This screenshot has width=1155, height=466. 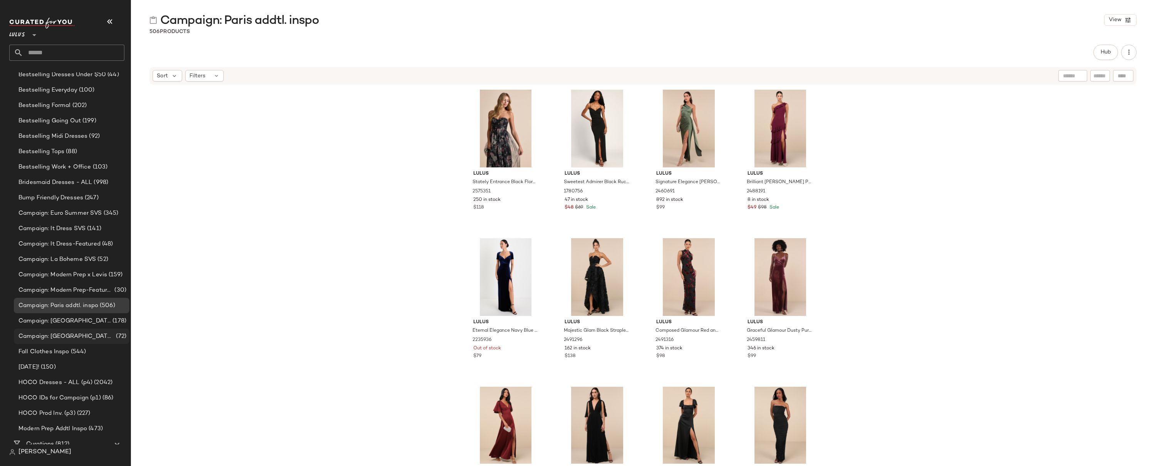 I want to click on img: 2575351_2_01_hero_Retakes_2025-08-12.jpg, so click(x=506, y=129).